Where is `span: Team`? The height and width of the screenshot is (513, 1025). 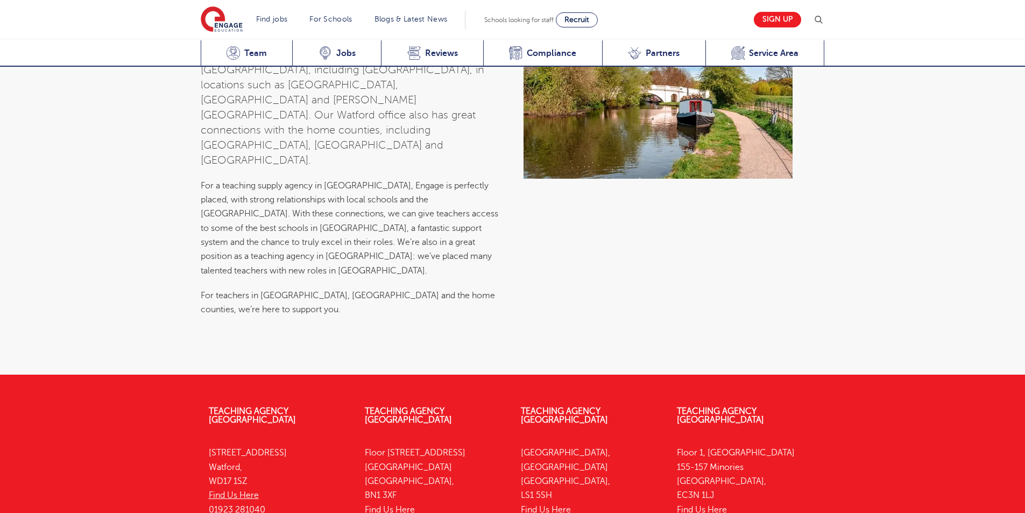
span: Team is located at coordinates (256, 53).